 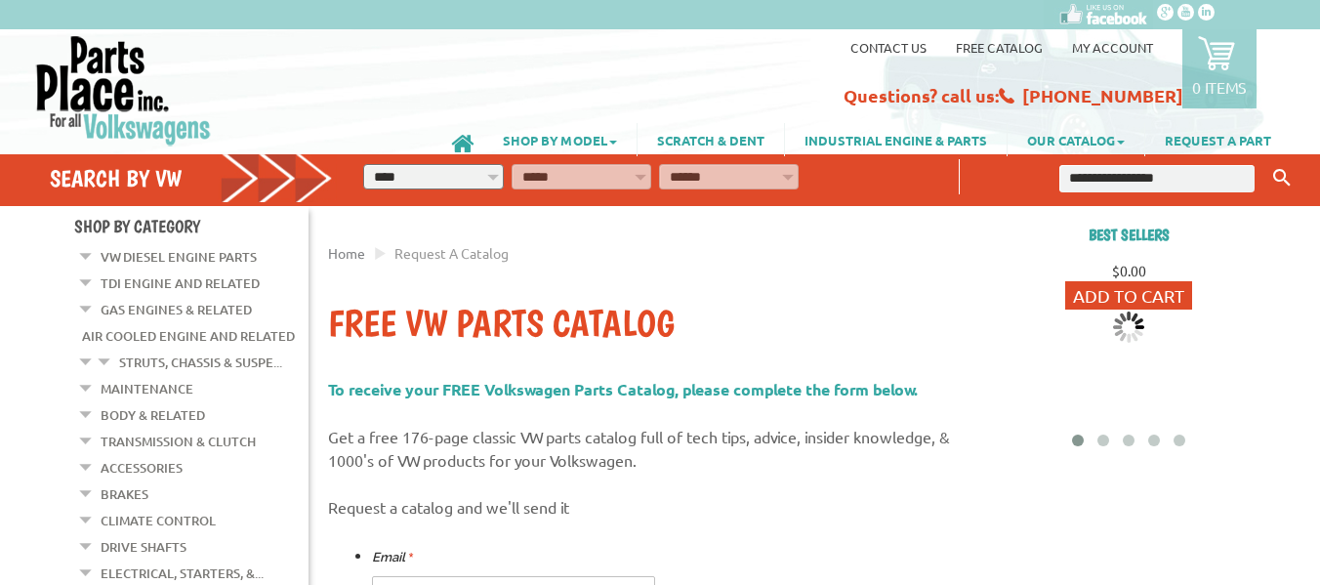 I want to click on a: Contact us, so click(x=888, y=47).